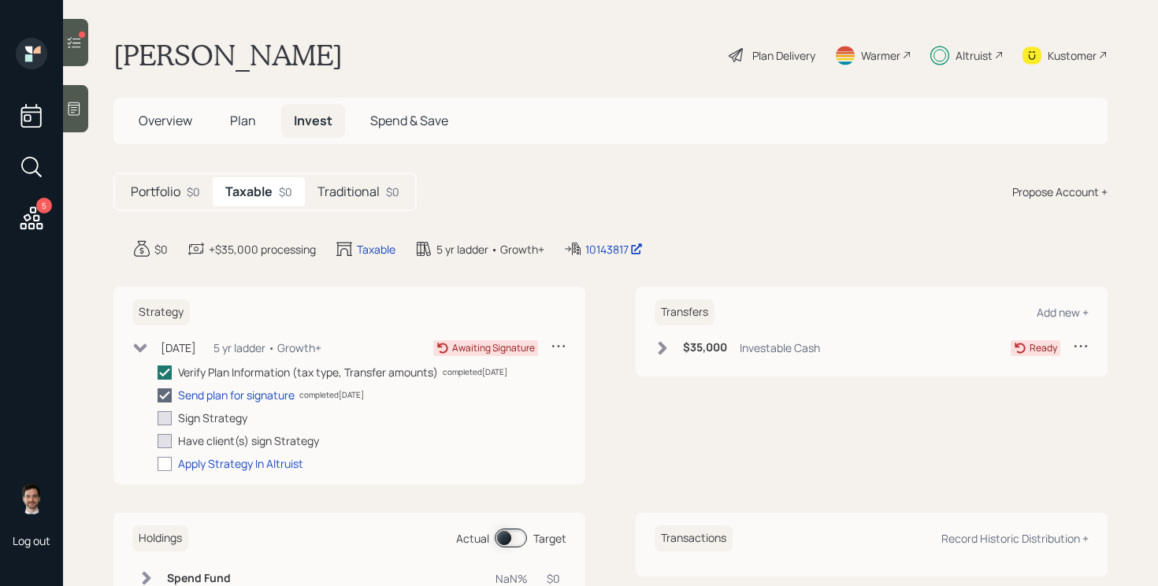  I want to click on div: Awaiting Signature, so click(493, 348).